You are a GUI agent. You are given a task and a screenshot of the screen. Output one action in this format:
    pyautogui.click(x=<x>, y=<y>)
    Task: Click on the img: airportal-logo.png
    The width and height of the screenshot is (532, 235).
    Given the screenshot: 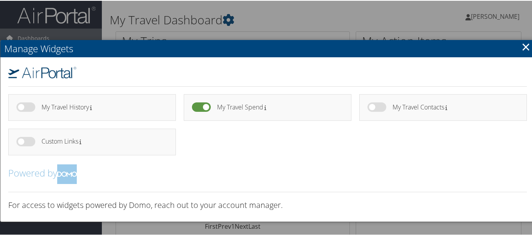 What is the action you would take?
    pyautogui.click(x=42, y=72)
    